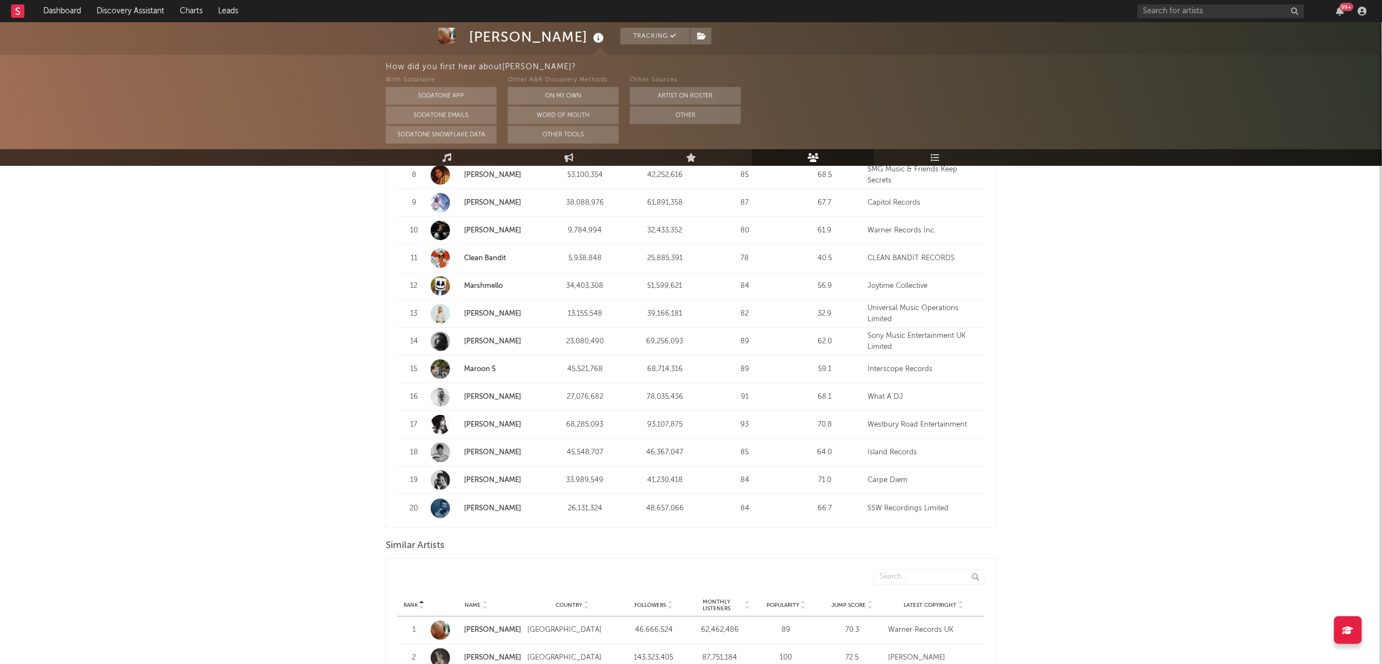  I want to click on div: 38,088,976, so click(585, 203).